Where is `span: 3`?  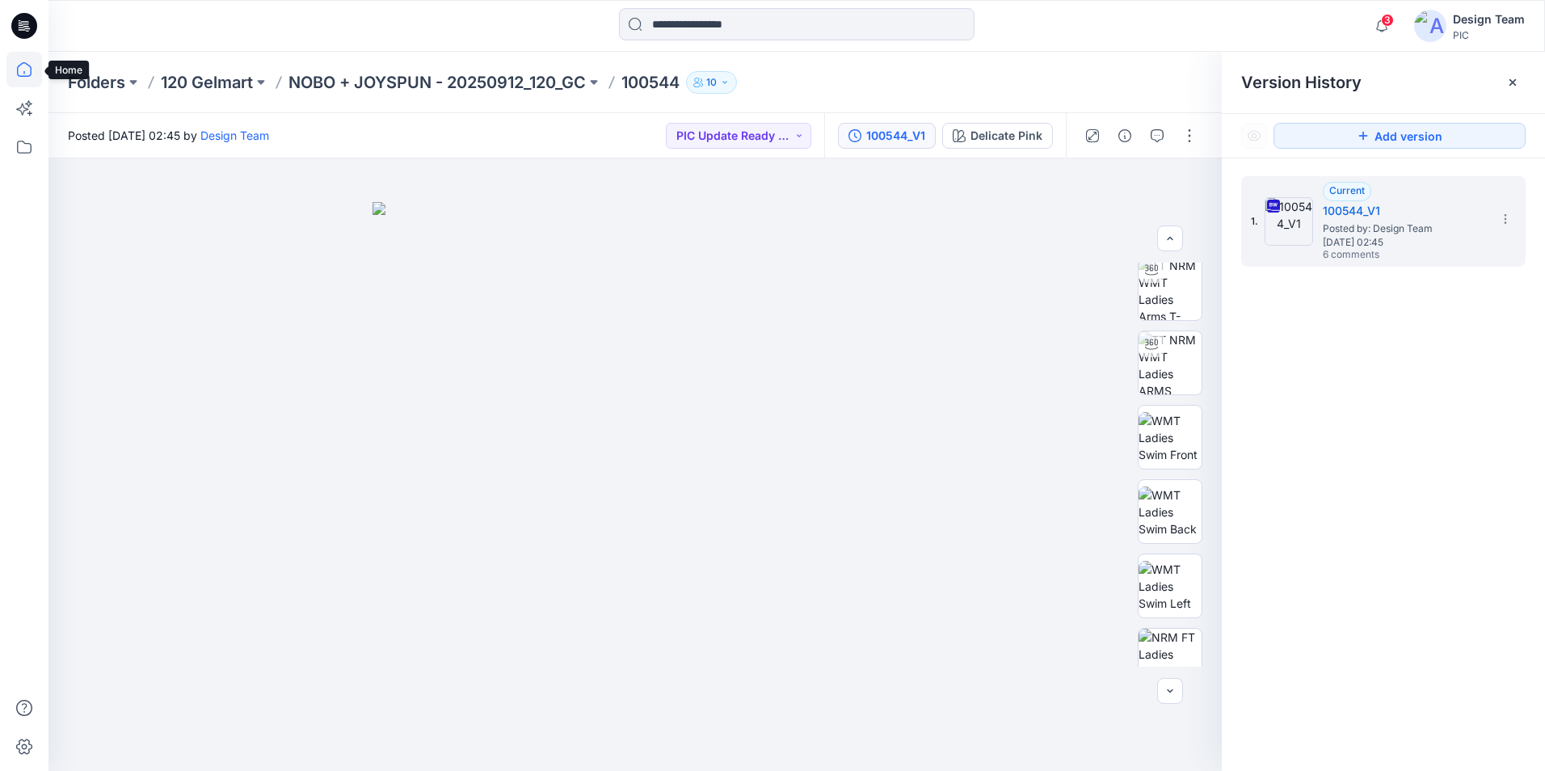
span: 3 is located at coordinates (1388, 20).